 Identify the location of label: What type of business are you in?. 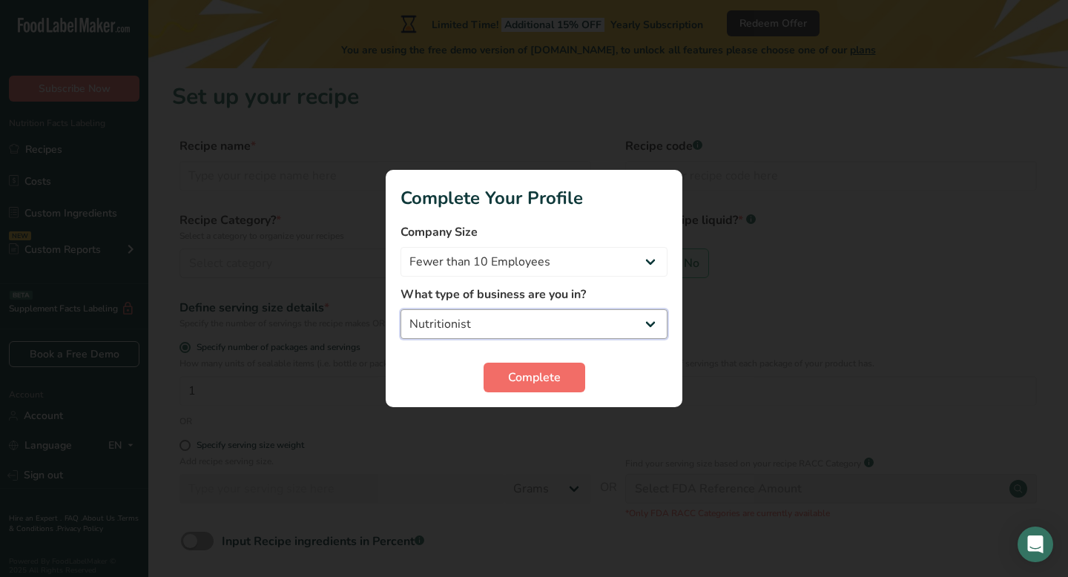
(534, 295).